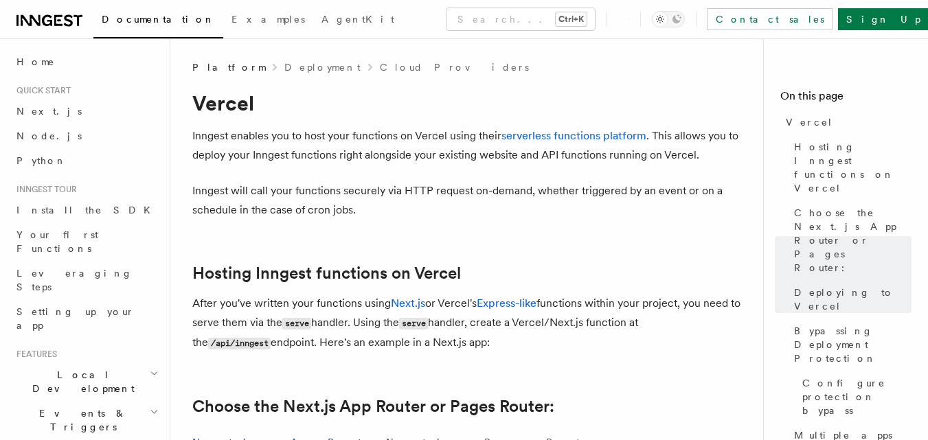  What do you see at coordinates (268, 19) in the screenshot?
I see `span: Examples` at bounding box center [268, 19].